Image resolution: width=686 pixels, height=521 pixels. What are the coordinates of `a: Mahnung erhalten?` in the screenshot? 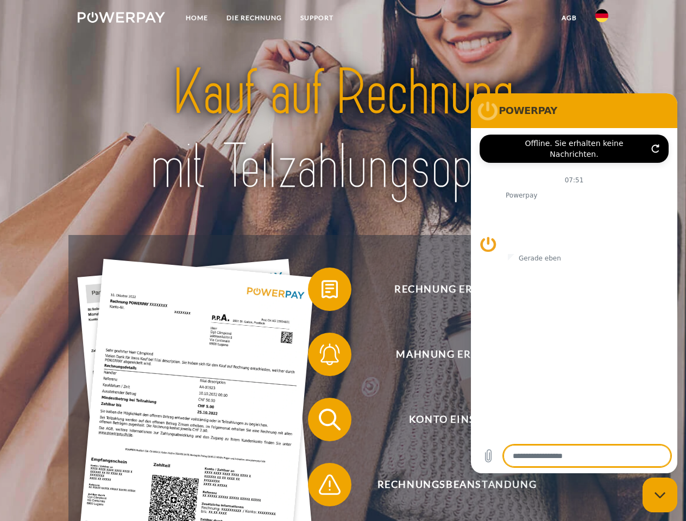 It's located at (449, 355).